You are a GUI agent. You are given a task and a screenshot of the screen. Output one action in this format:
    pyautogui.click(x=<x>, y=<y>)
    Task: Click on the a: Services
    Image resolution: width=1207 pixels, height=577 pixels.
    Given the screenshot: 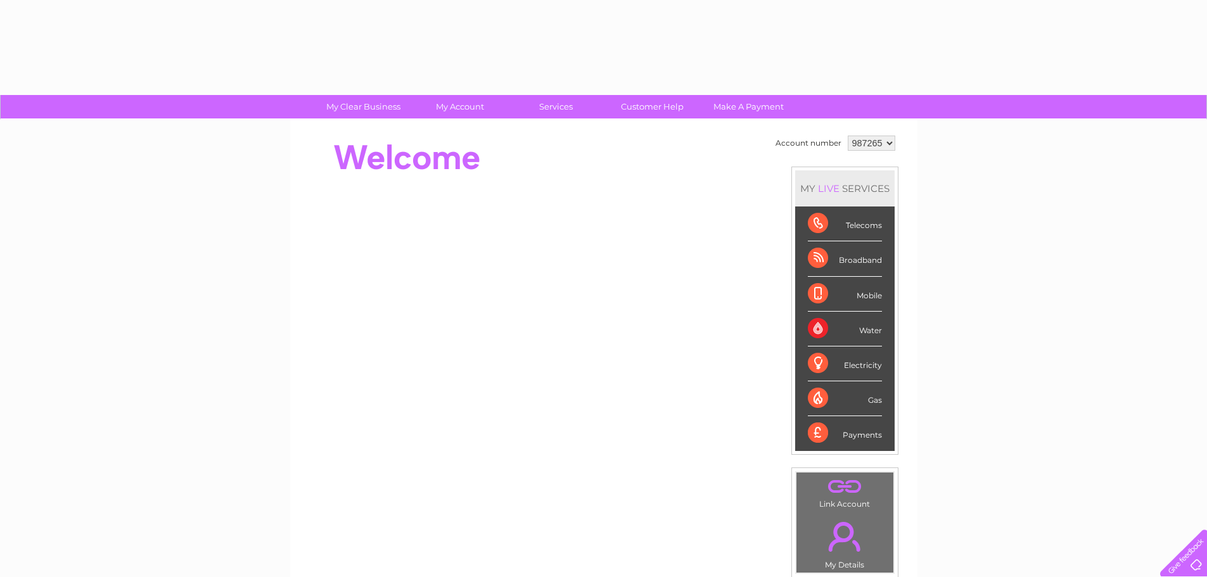 What is the action you would take?
    pyautogui.click(x=556, y=106)
    